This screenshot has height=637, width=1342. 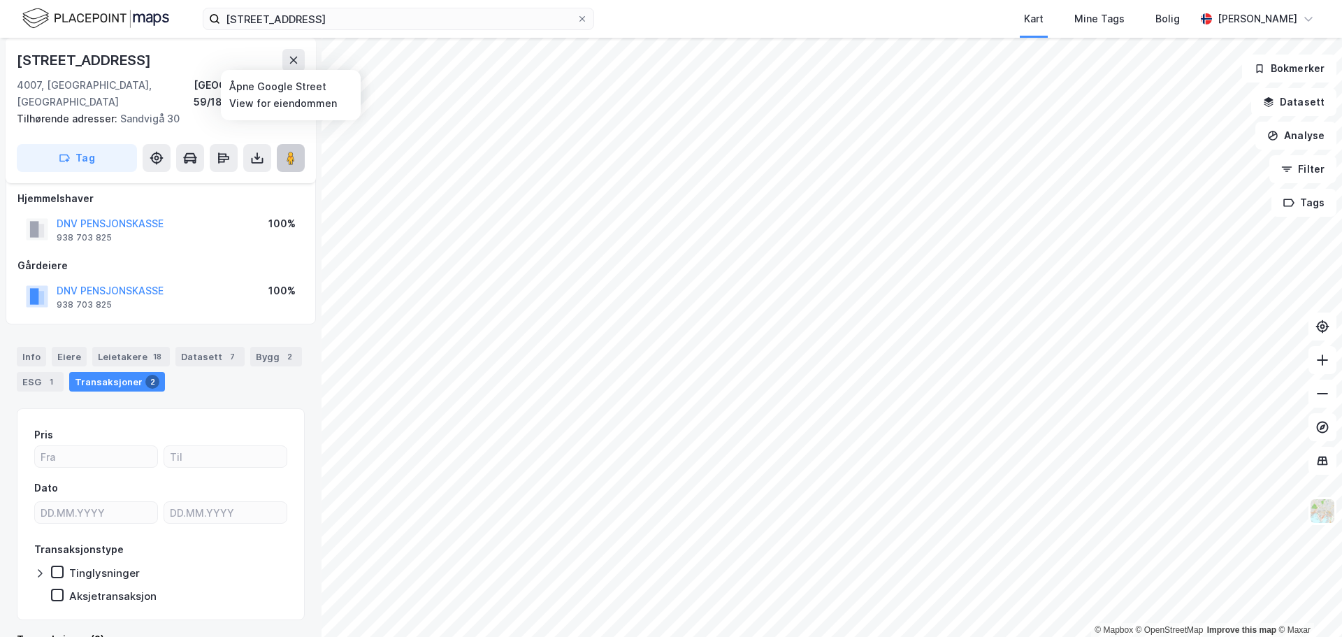 What do you see at coordinates (1323, 511) in the screenshot?
I see `img: Z` at bounding box center [1323, 511].